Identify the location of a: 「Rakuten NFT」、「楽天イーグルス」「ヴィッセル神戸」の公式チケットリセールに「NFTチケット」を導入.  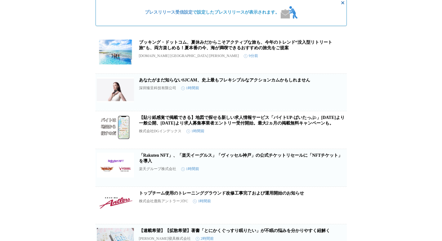
(240, 158).